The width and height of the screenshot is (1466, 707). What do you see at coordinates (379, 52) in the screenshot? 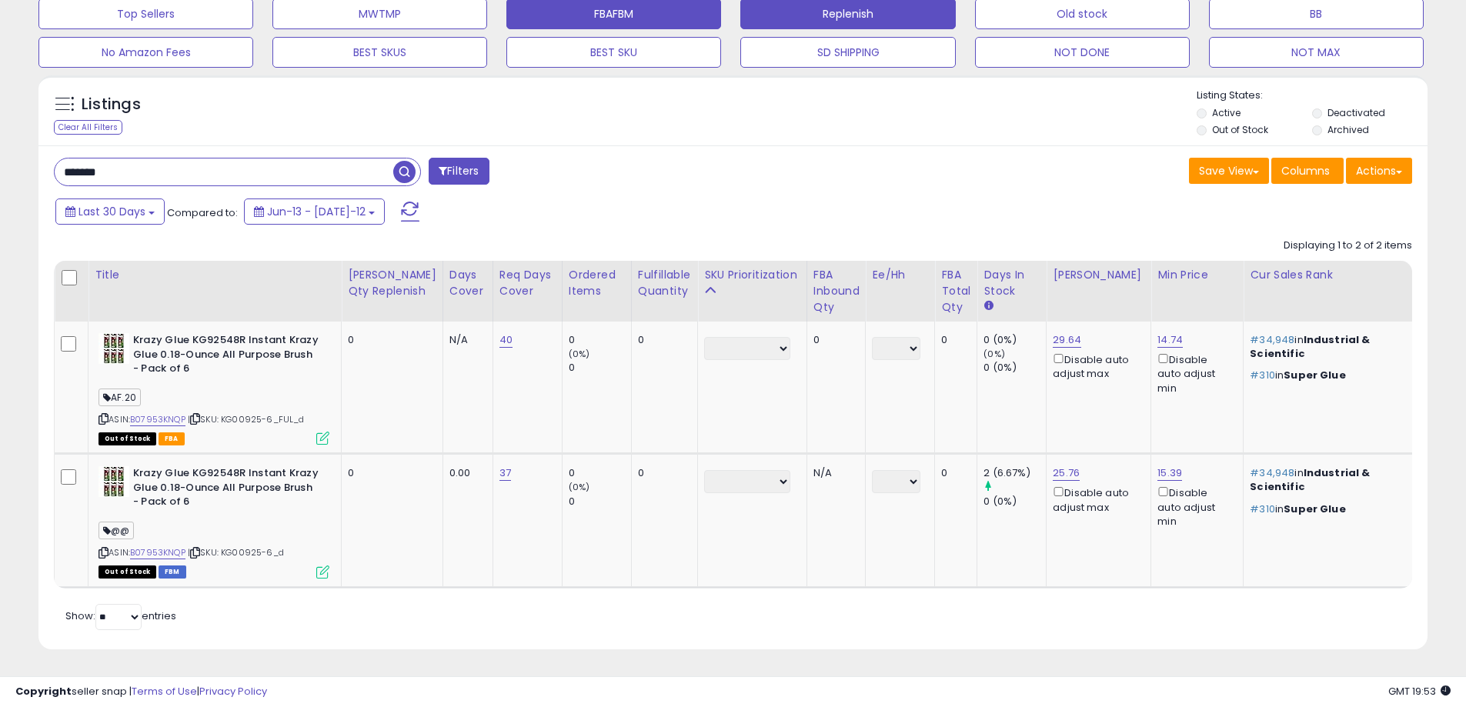
I see `button: BEST SKUS` at bounding box center [379, 52].